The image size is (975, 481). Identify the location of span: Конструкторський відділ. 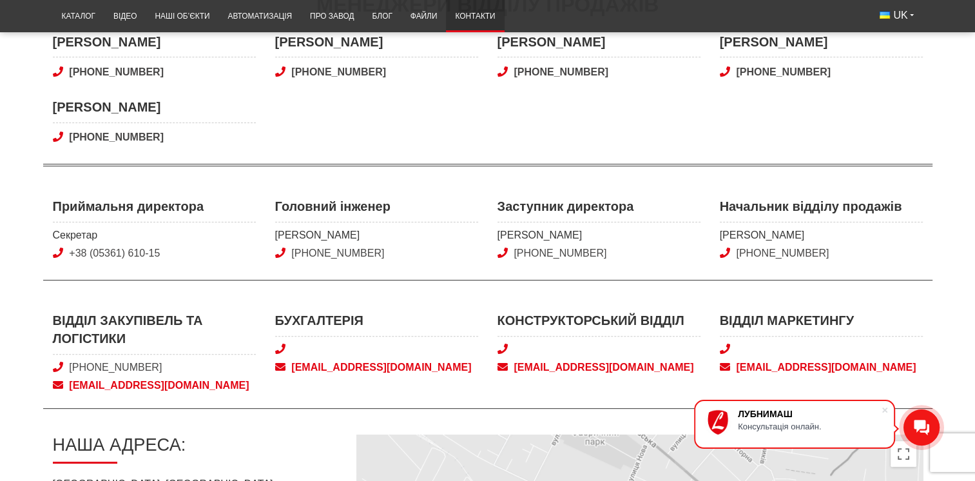
(599, 324).